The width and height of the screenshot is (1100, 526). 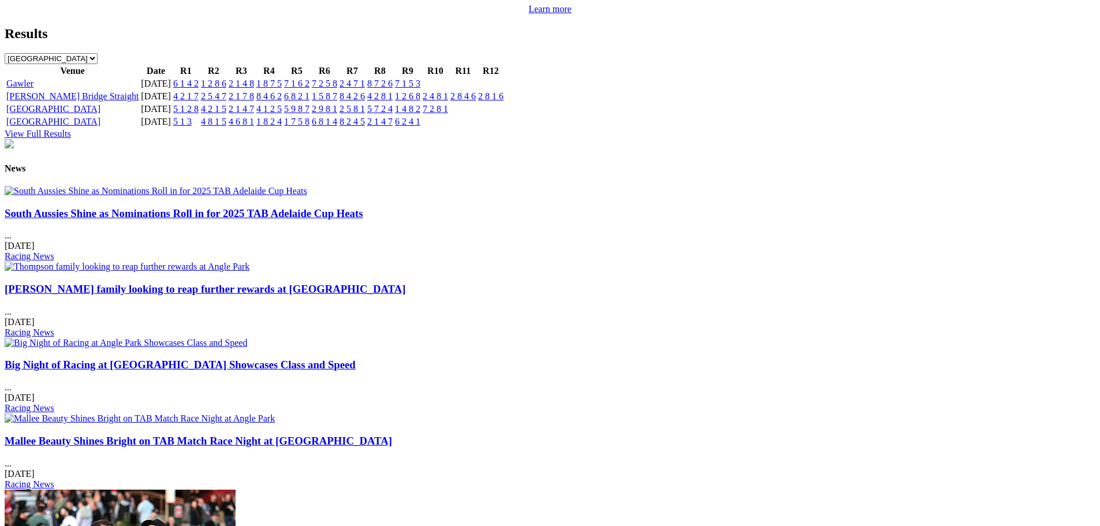 I want to click on th: R4, so click(x=269, y=71).